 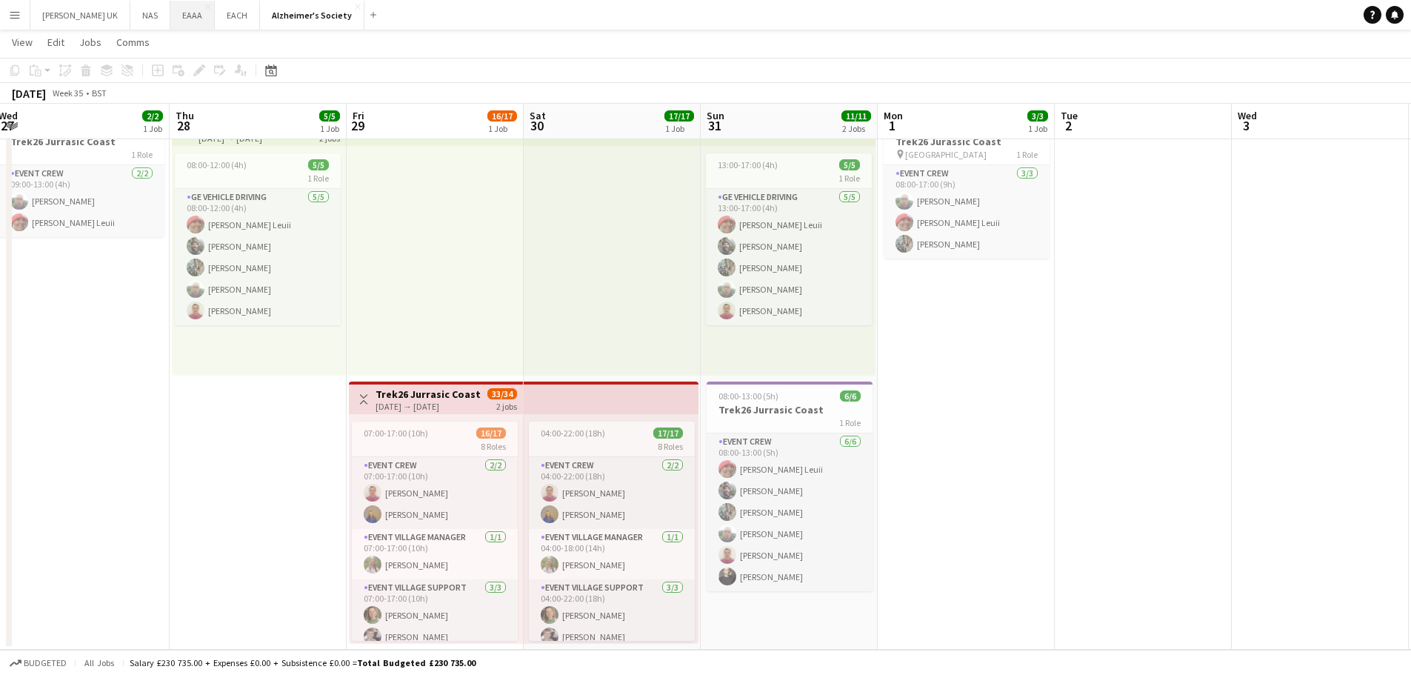 What do you see at coordinates (90, 42) in the screenshot?
I see `a: Jobs` at bounding box center [90, 42].